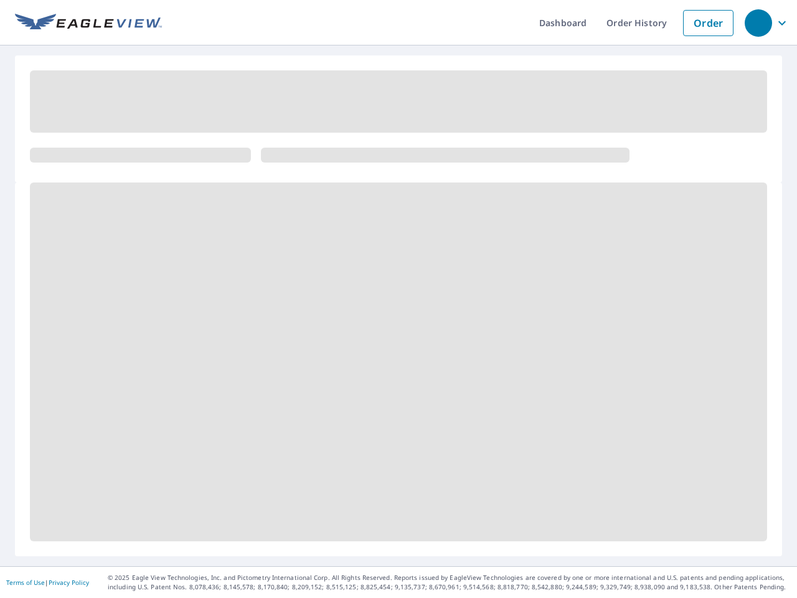 This screenshot has height=598, width=797. Describe the element at coordinates (68, 582) in the screenshot. I see `a: Privacy Policy` at that location.